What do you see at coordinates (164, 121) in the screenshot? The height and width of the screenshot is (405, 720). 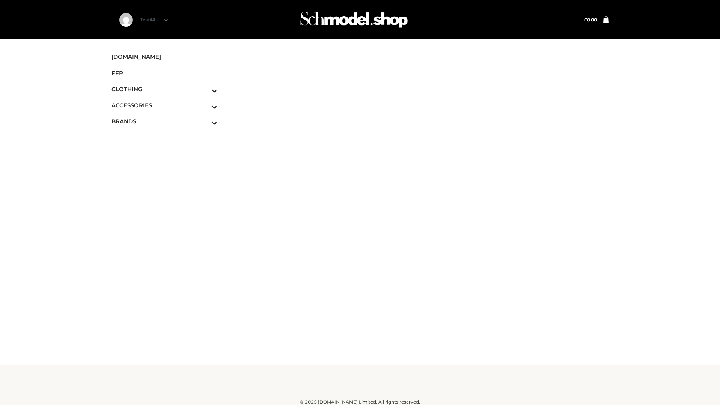 I see `span: BRANDS` at bounding box center [164, 121].